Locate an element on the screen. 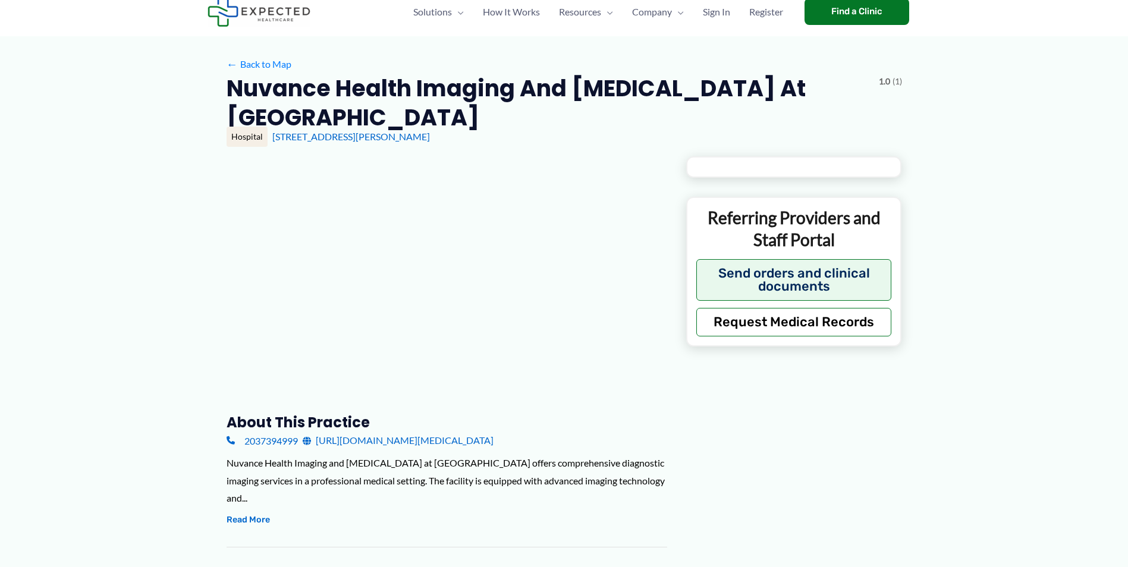  h3: About this practice is located at coordinates (447, 422).